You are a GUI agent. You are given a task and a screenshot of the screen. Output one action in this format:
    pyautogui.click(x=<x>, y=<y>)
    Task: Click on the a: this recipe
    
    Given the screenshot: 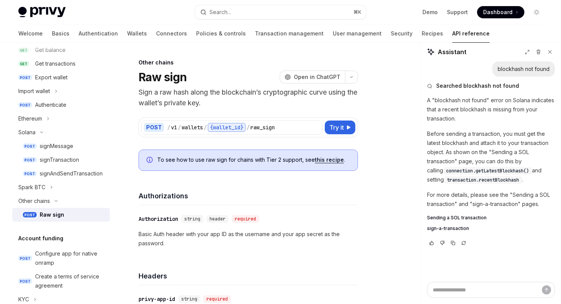 What is the action you would take?
    pyautogui.click(x=329, y=160)
    